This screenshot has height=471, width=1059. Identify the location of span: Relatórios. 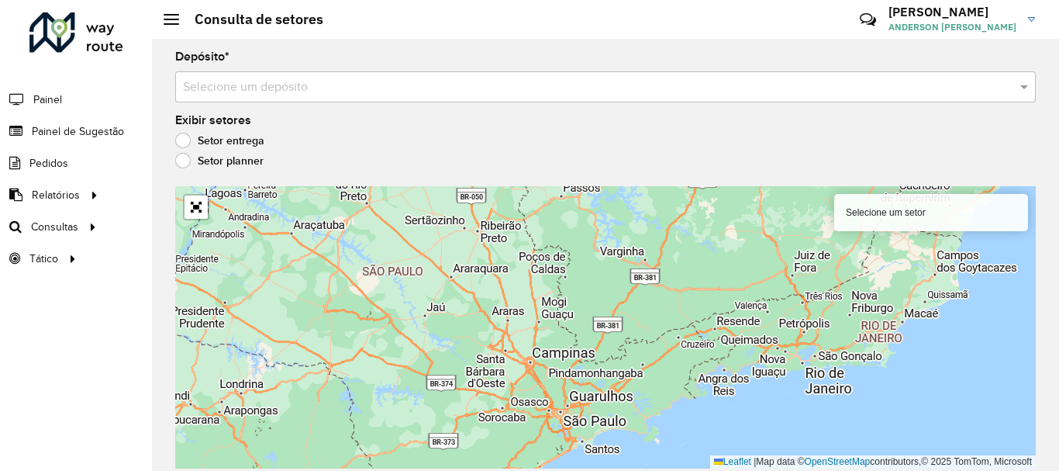
(56, 195).